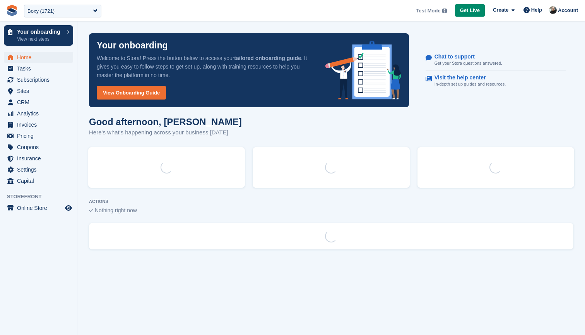 This screenshot has height=335, width=585. What do you see at coordinates (40, 158) in the screenshot?
I see `span: Insurance` at bounding box center [40, 158].